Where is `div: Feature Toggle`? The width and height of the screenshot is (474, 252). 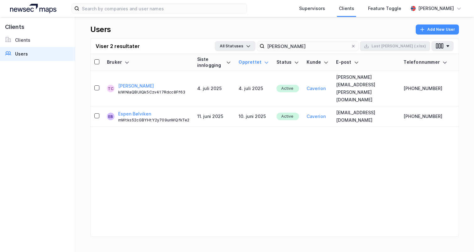
div: Feature Toggle is located at coordinates (385, 8).